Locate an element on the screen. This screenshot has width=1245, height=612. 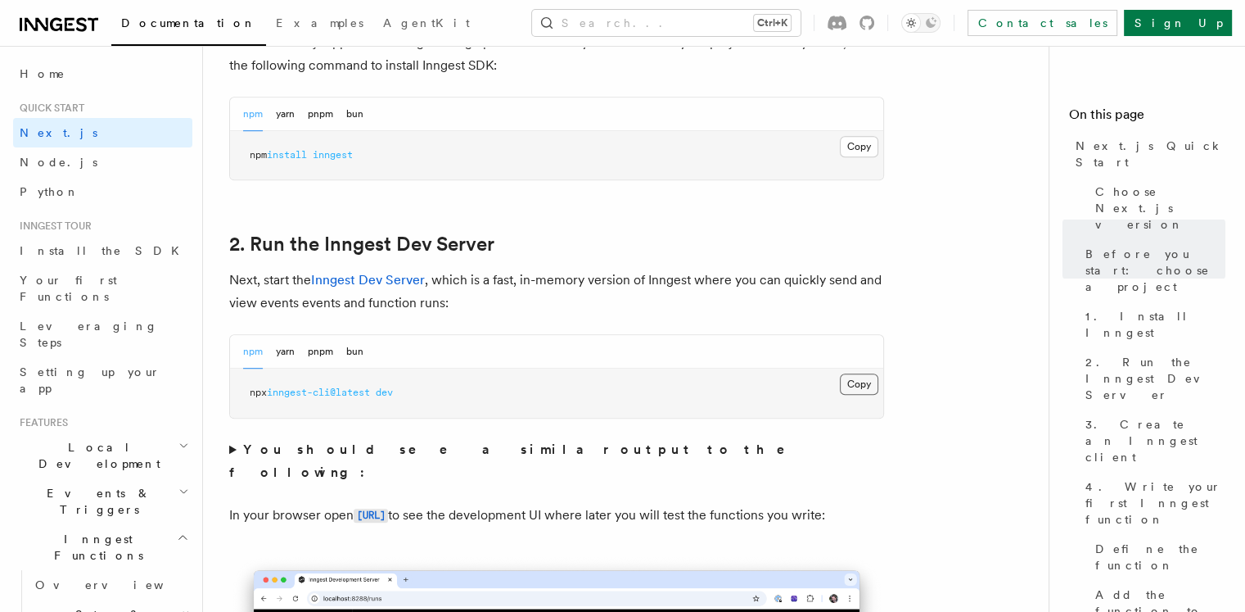
a: Examples is located at coordinates (319, 25).